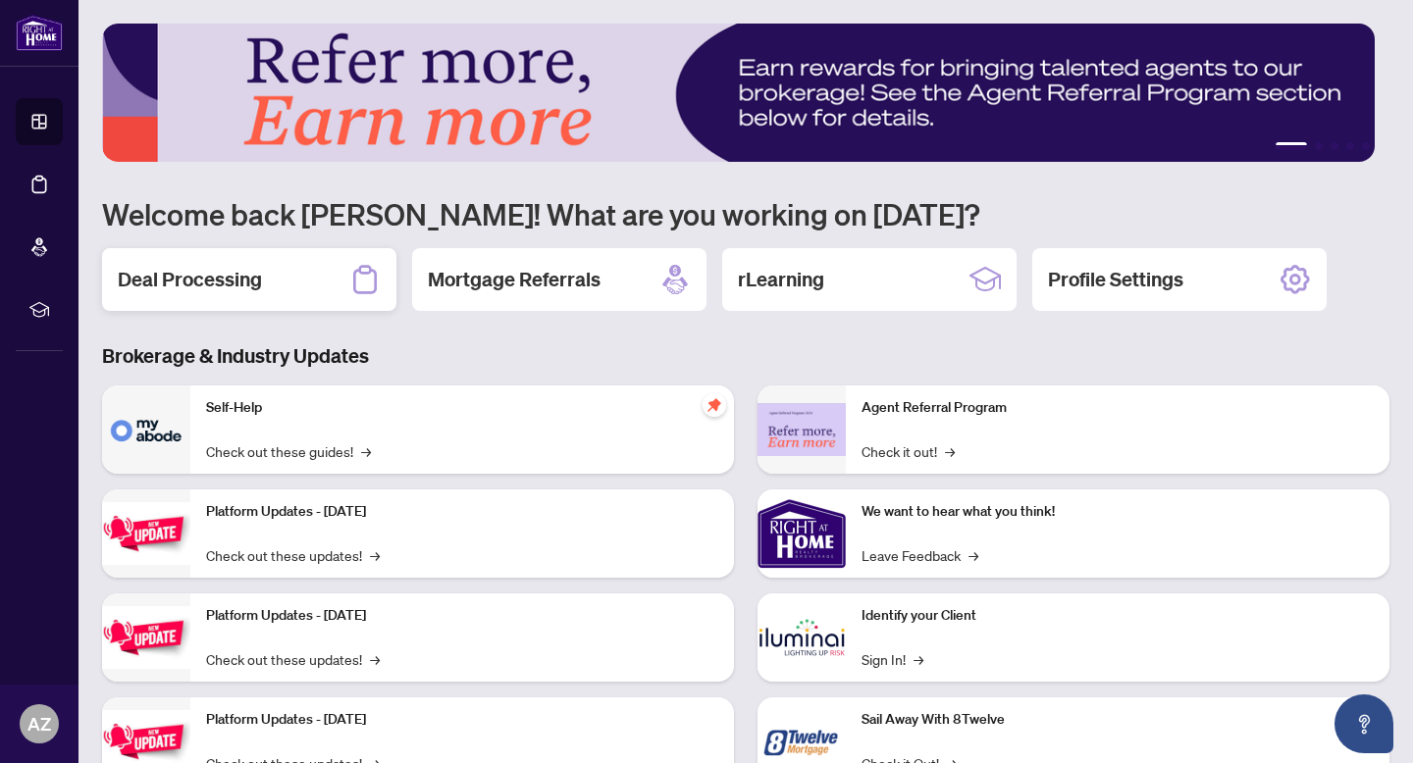  Describe the element at coordinates (146, 430) in the screenshot. I see `img: Self-Help` at that location.